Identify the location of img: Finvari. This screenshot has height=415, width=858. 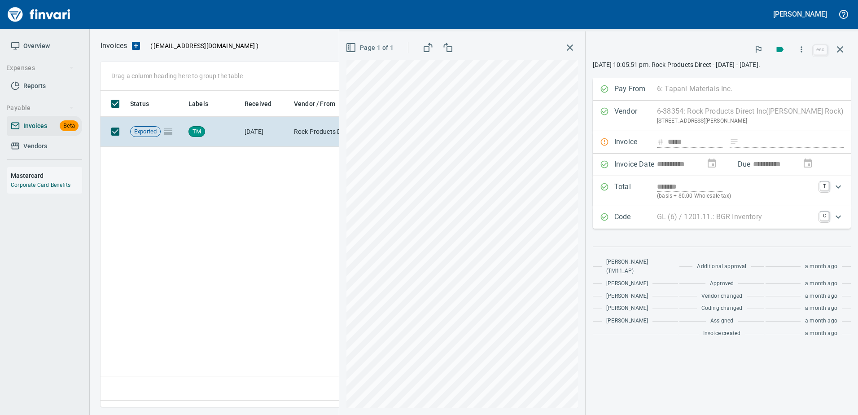
(39, 14).